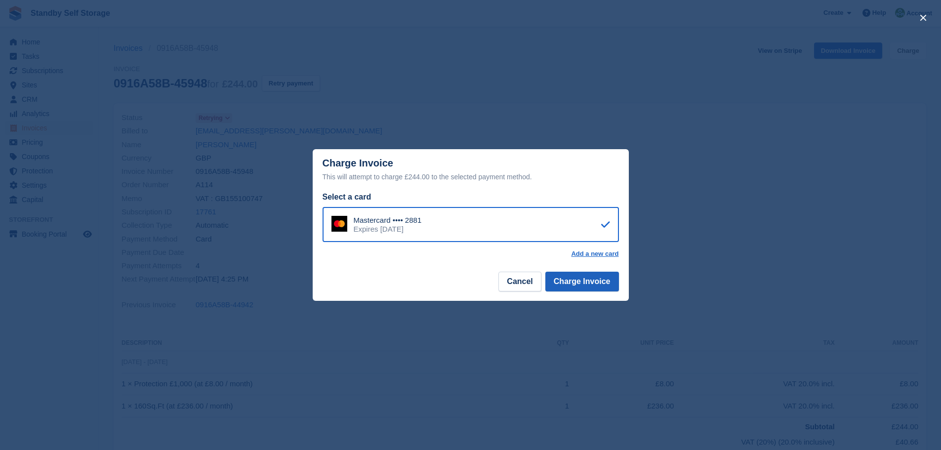 This screenshot has width=941, height=450. Describe the element at coordinates (595, 254) in the screenshot. I see `a: Add a new card` at that location.